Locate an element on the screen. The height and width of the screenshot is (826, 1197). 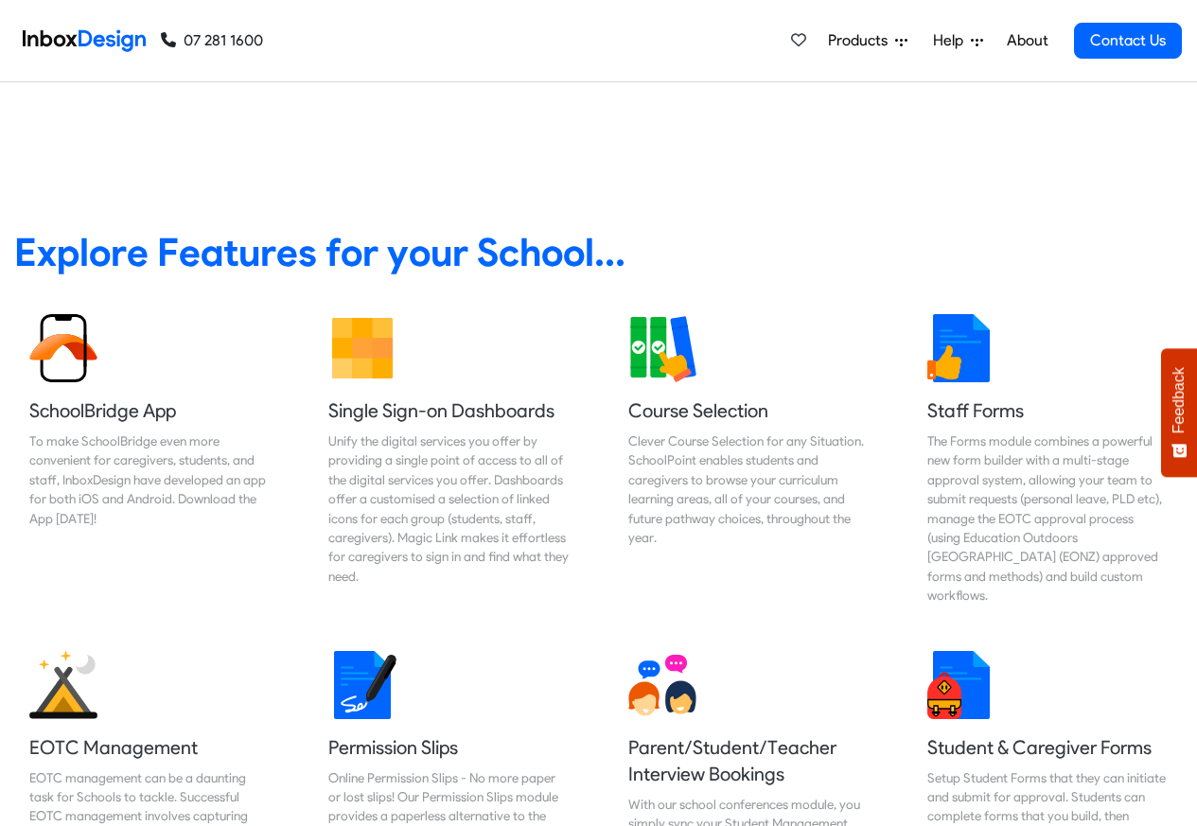
img: 2022_01_13_icon_course_selection.svg is located at coordinates (663, 348).